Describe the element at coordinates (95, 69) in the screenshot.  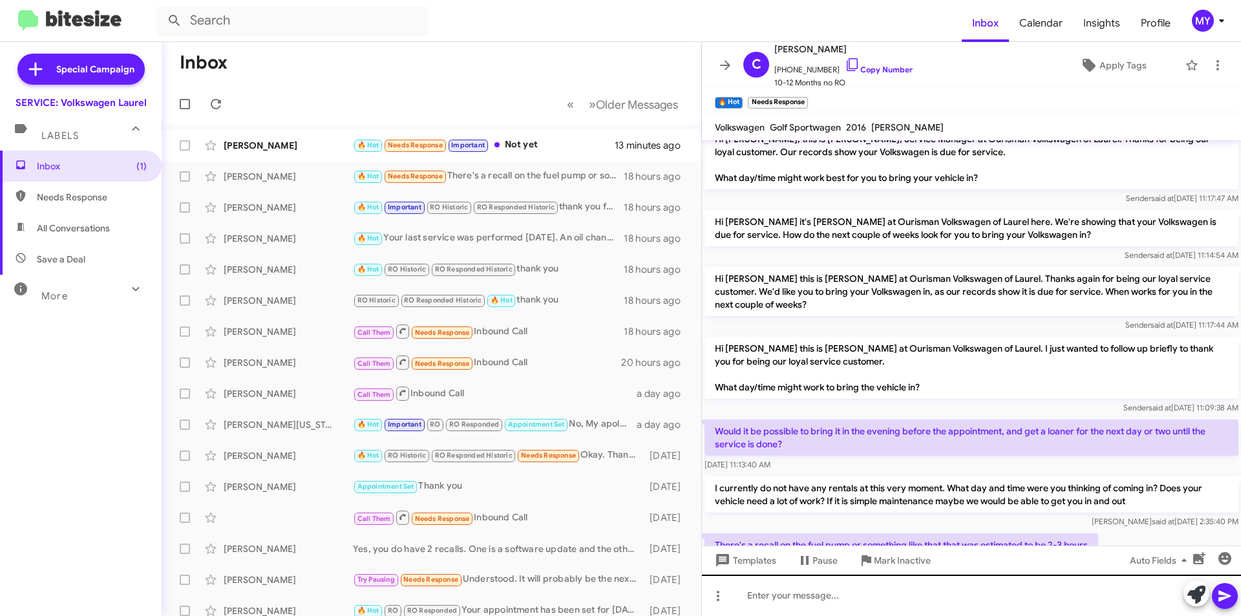
I see `span: Special Campaign` at that location.